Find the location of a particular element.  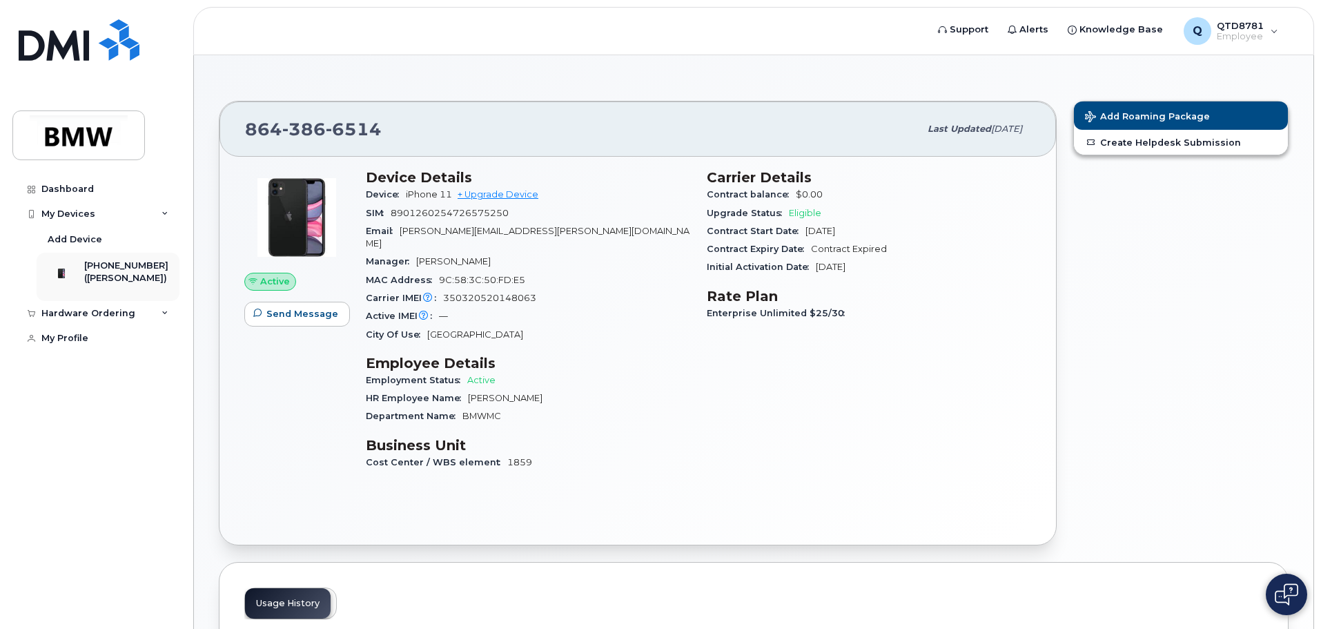

img: Open chat is located at coordinates (1286, 594).